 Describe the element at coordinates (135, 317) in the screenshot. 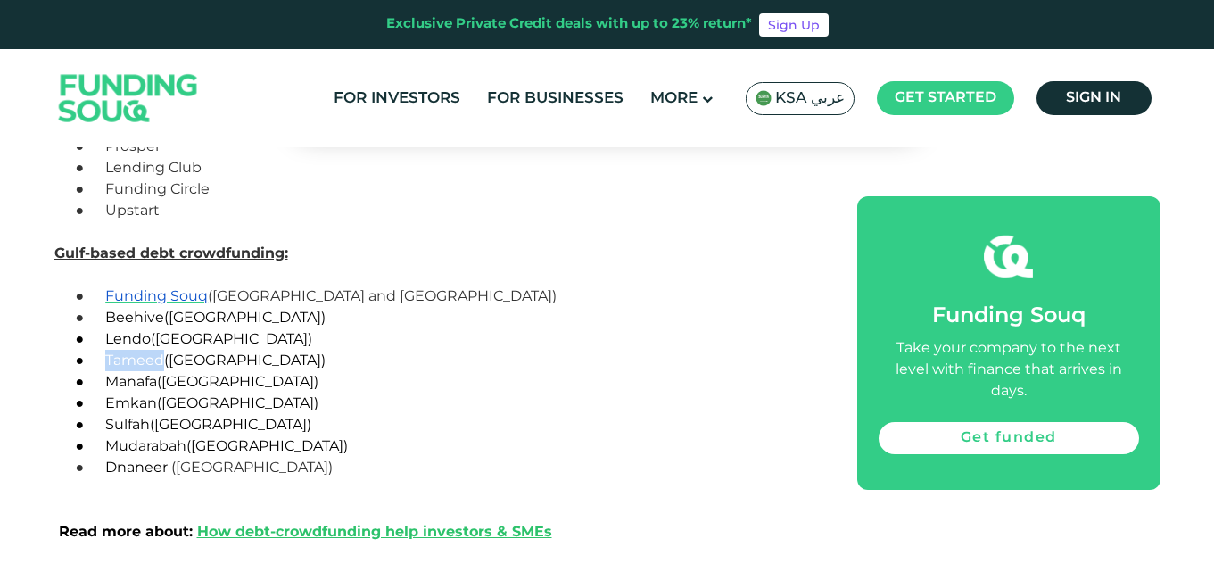

I see `span: Beehive` at that location.